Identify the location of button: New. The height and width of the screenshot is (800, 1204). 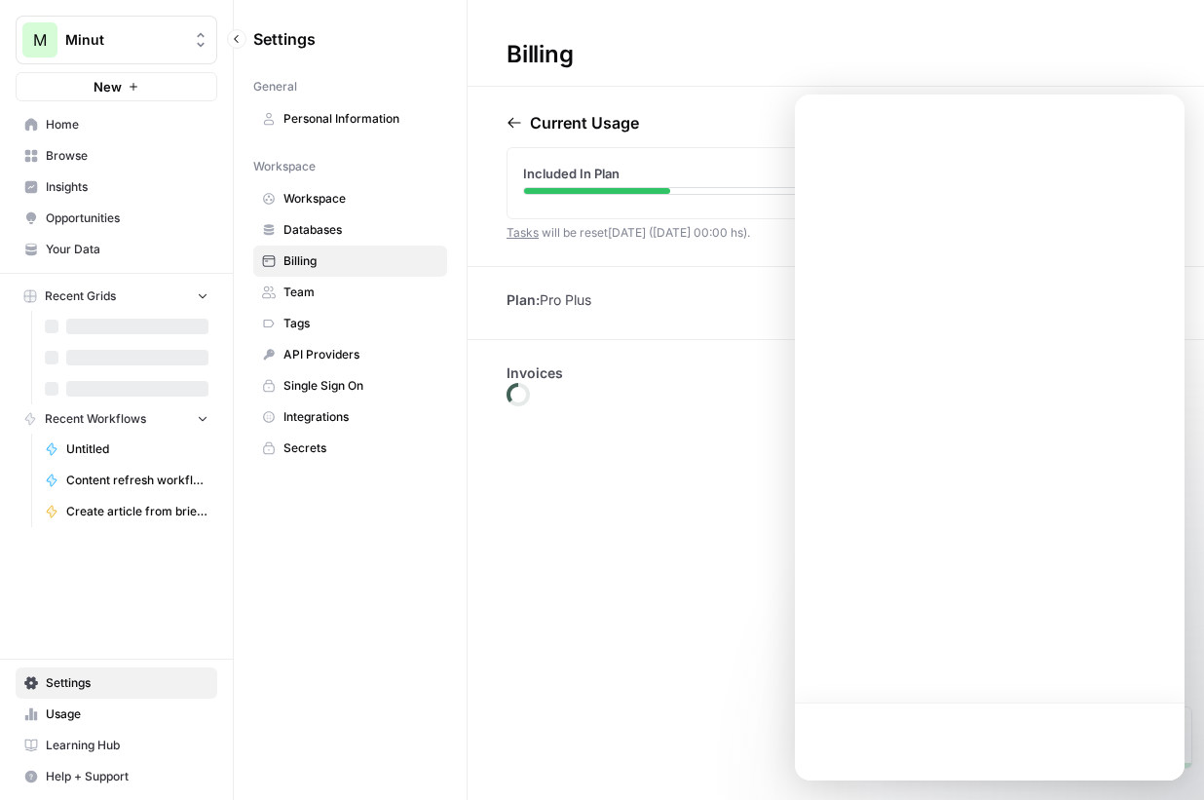
(116, 87).